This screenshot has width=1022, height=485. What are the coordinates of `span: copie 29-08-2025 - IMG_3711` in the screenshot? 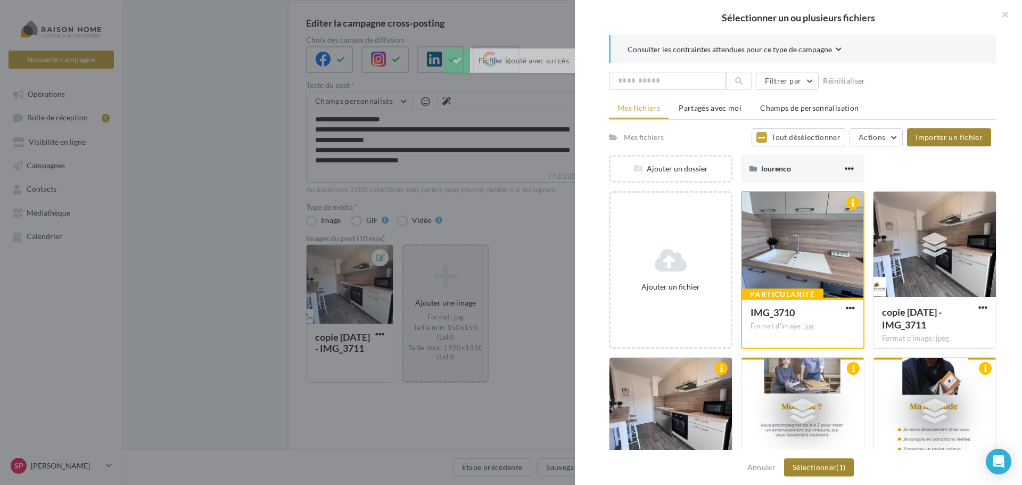 It's located at (911, 318).